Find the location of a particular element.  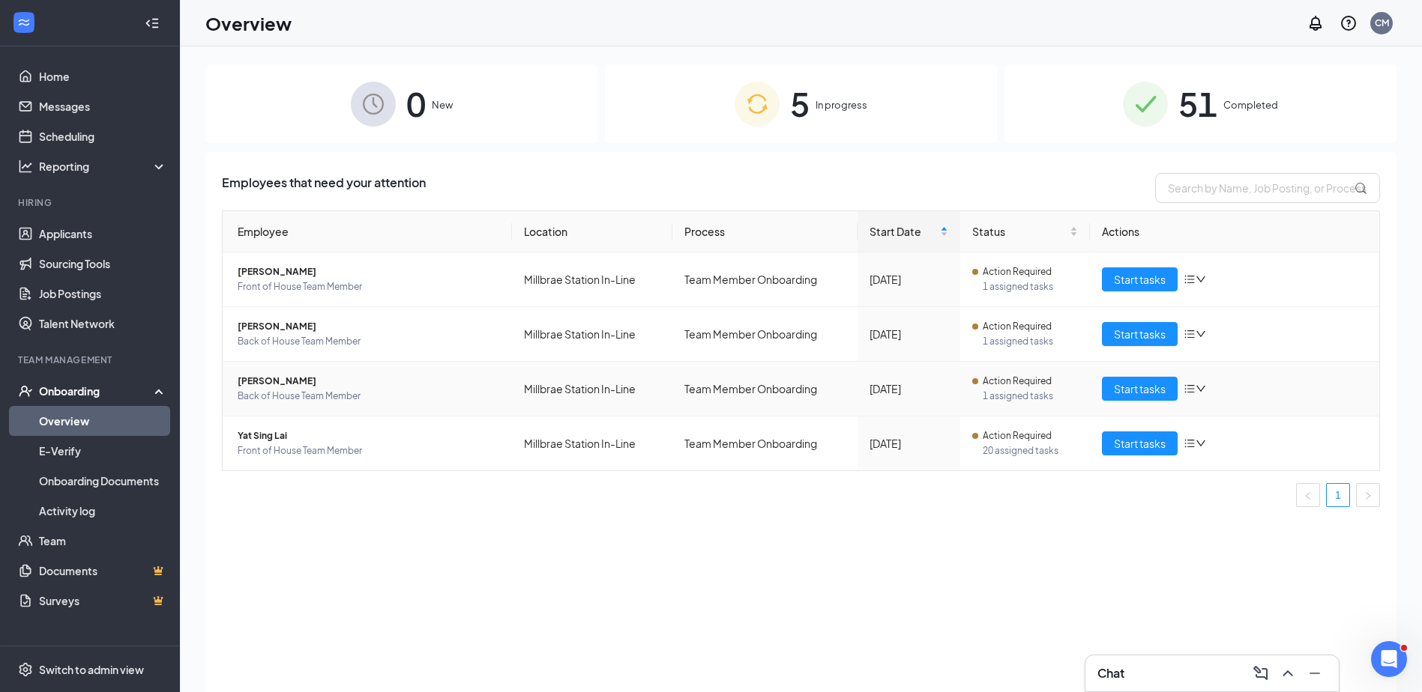

svg: Settings is located at coordinates (25, 670).